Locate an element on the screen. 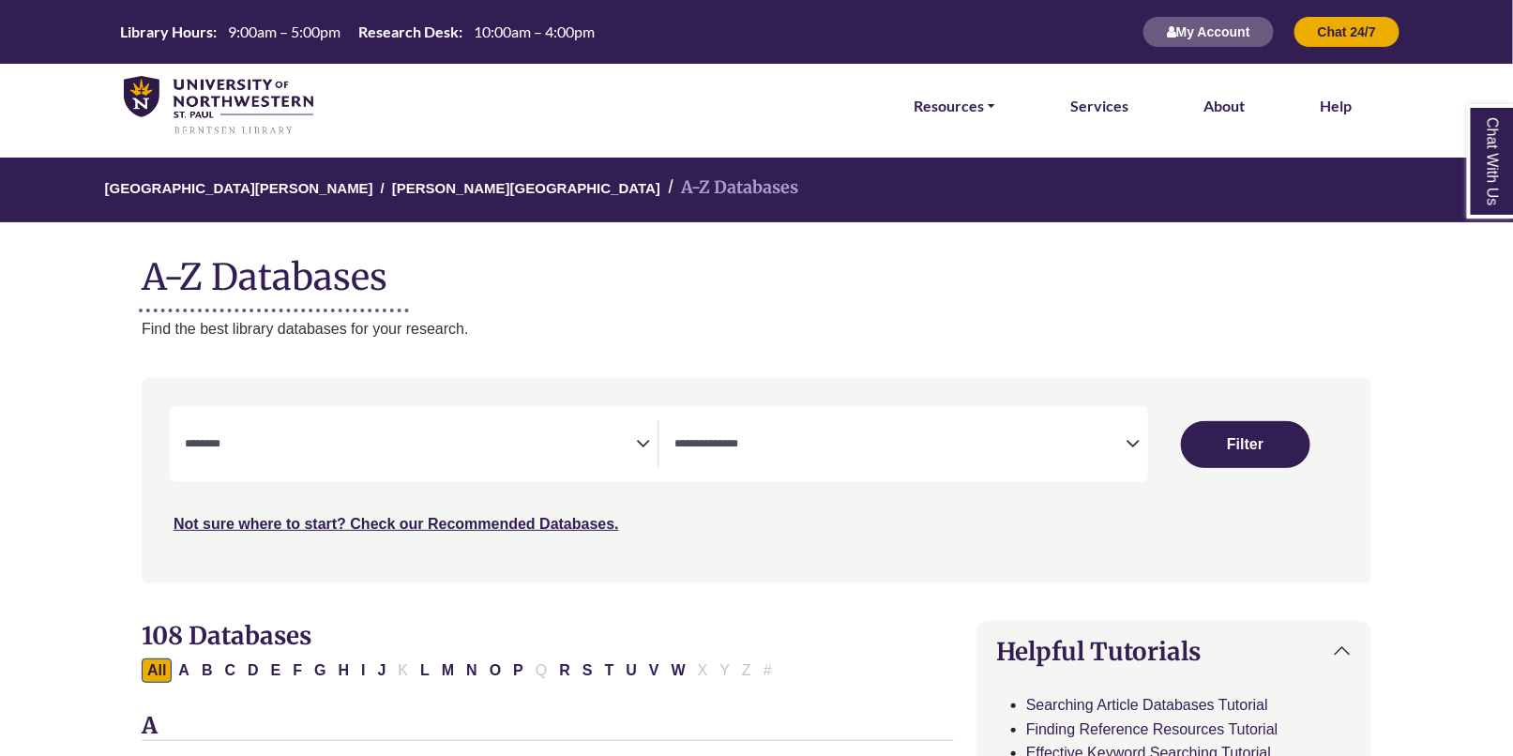 The width and height of the screenshot is (1513, 756). button: Submit for Search Results is located at coordinates (1245, 444).